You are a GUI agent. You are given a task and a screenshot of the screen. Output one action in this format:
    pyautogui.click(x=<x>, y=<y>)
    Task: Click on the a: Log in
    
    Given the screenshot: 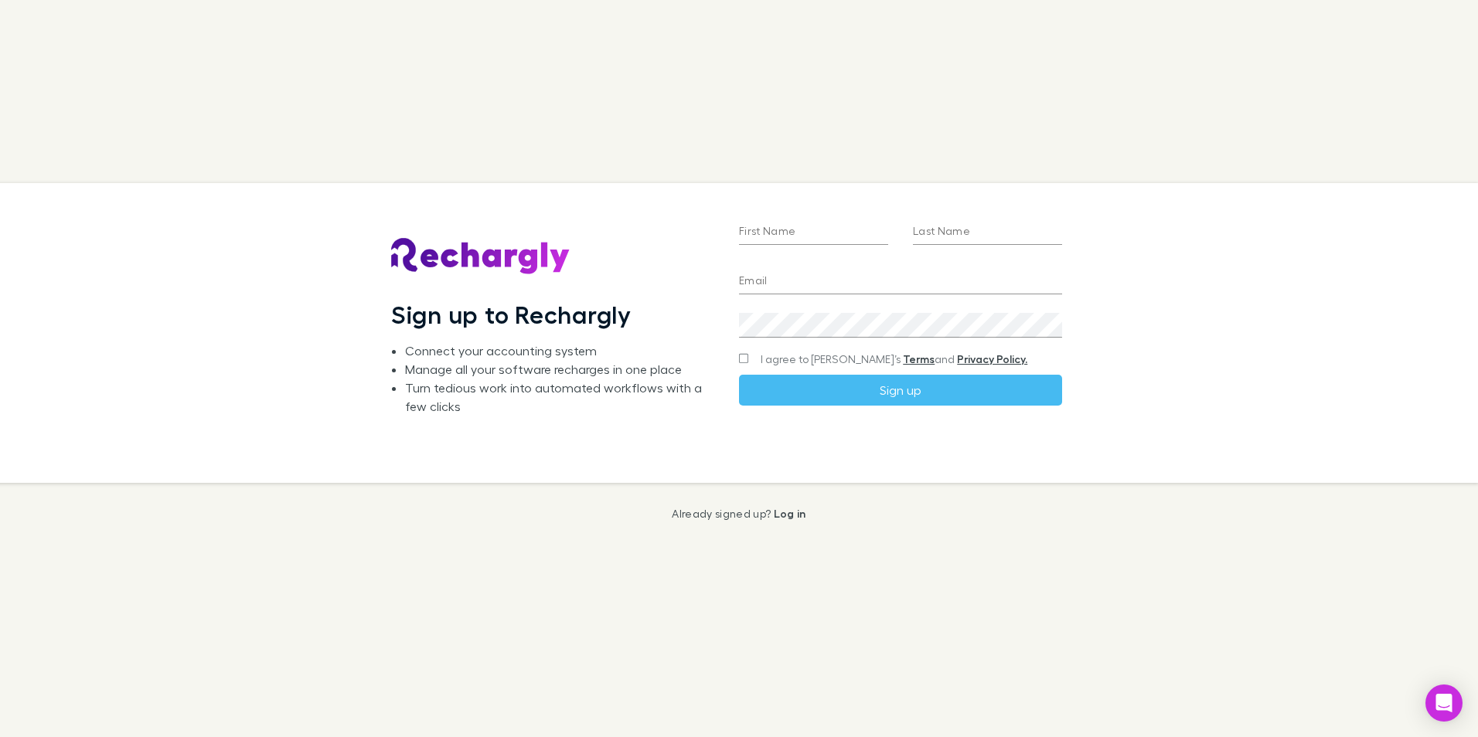 What is the action you would take?
    pyautogui.click(x=790, y=513)
    